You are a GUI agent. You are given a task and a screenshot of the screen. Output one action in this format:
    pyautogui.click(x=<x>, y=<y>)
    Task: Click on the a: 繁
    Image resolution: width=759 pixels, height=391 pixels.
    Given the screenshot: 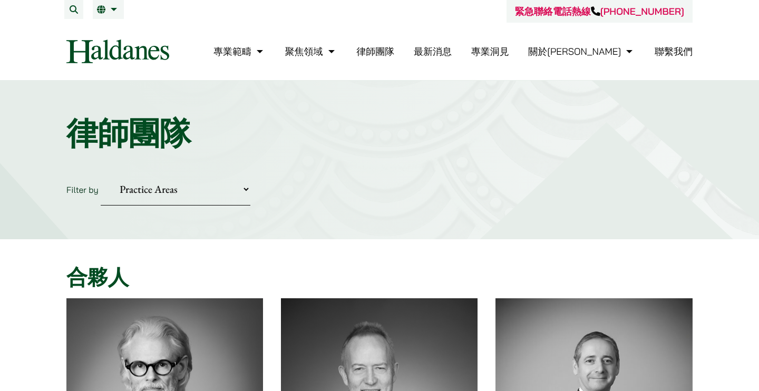 What is the action you would take?
    pyautogui.click(x=108, y=9)
    